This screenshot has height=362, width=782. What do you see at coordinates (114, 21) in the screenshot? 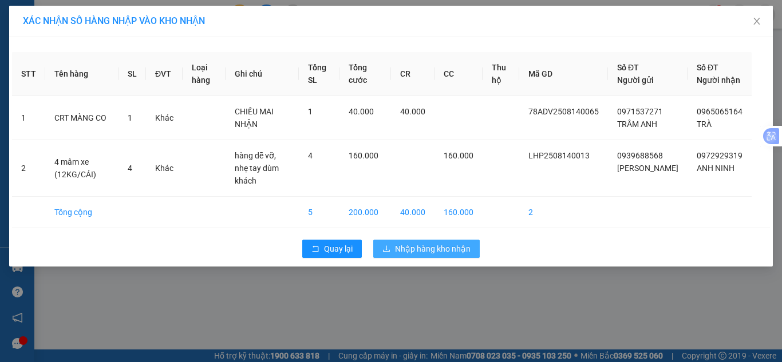
I see `span: XÁC NHẬN SỐ HÀNG NHẬP VÀO KHO NHẬN` at bounding box center [114, 21].